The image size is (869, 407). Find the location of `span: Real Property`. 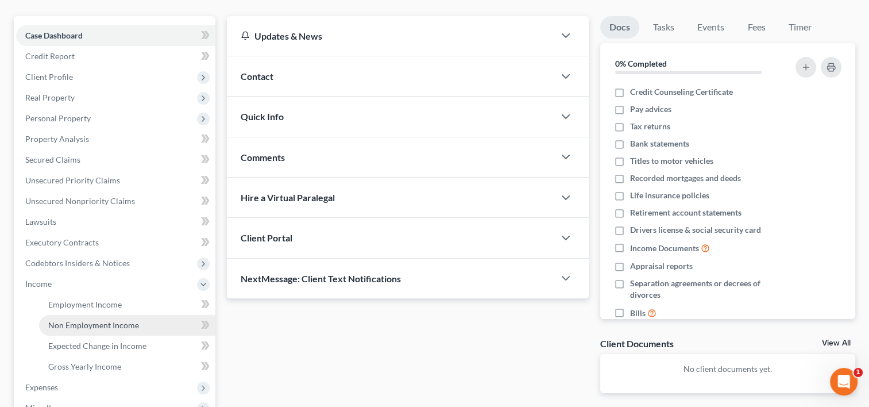

span: Real Property is located at coordinates (50, 97).